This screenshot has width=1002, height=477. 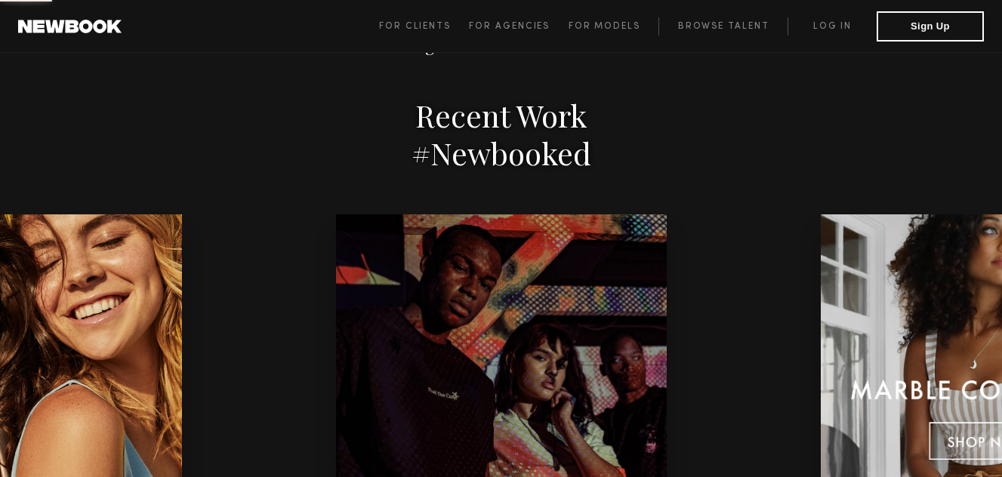 What do you see at coordinates (509, 26) in the screenshot?
I see `span: For Agencies` at bounding box center [509, 26].